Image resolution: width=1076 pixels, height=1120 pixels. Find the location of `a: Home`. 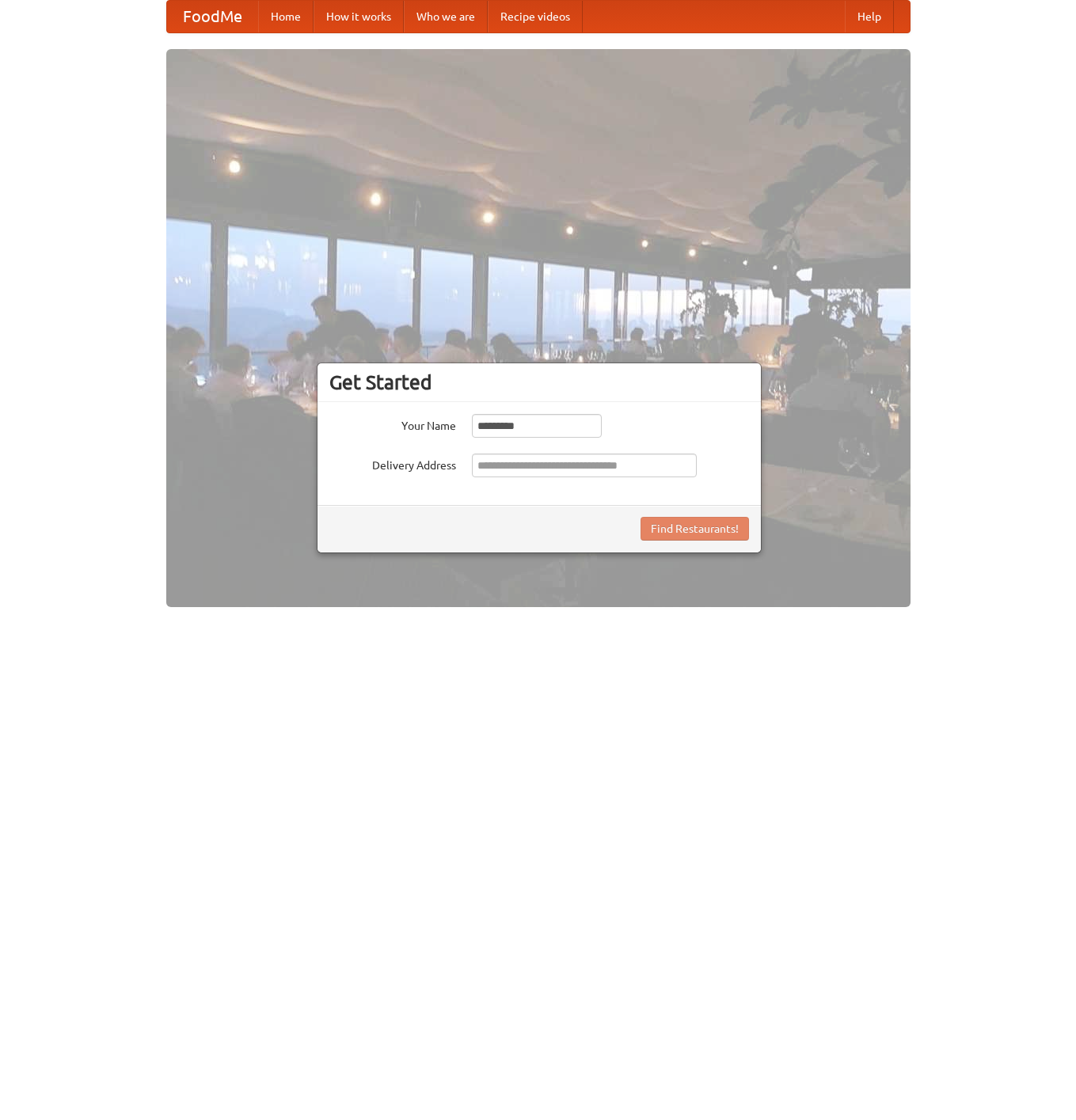

a: Home is located at coordinates (286, 17).